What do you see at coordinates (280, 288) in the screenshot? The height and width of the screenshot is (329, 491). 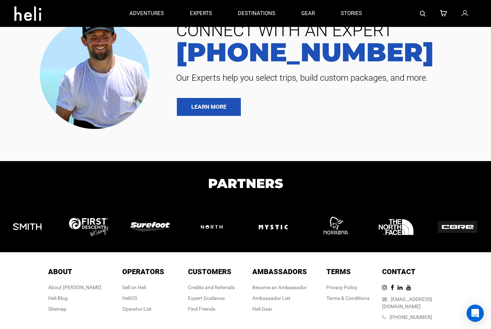 I see `a: Become an Ambassador` at bounding box center [280, 288].